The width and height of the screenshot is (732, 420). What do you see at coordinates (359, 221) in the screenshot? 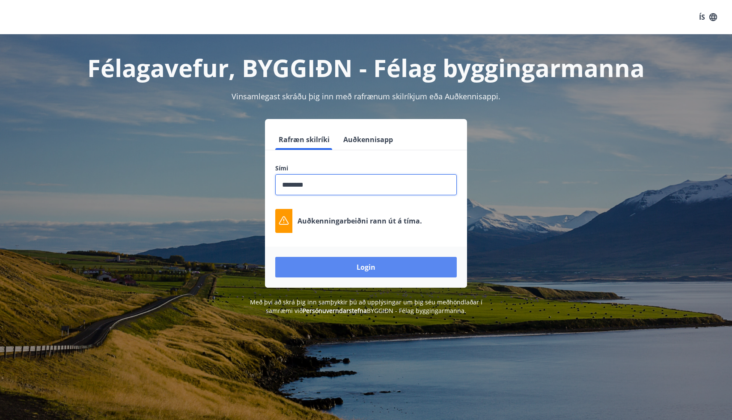
I see `p: Auðkenningarbeiðni rann út á tíma.` at bounding box center [359, 221].